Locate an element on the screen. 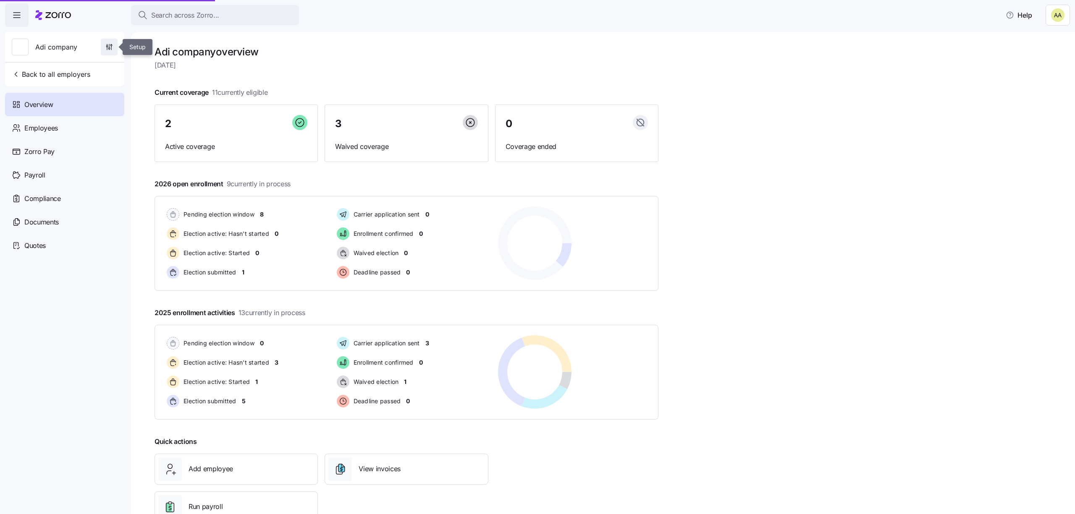 The width and height of the screenshot is (1075, 514). span: 11 currently eligible is located at coordinates (240, 92).